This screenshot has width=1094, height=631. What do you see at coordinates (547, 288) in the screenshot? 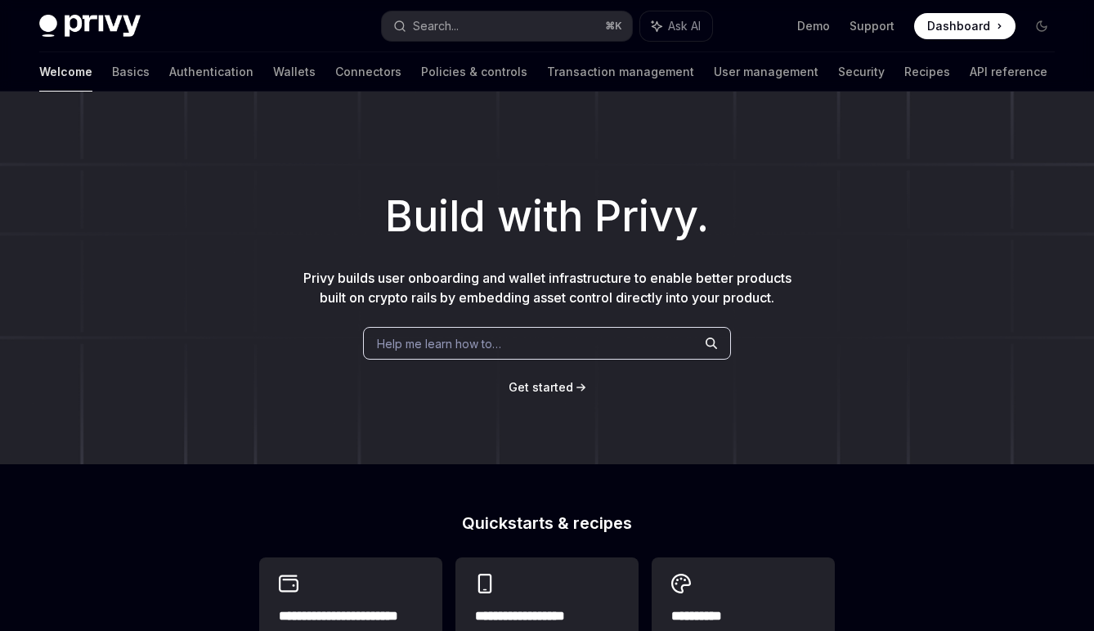
I see `span: Privy builds user onboarding and wallet infrastructure to enable better products built on crypto ...` at bounding box center [547, 288].